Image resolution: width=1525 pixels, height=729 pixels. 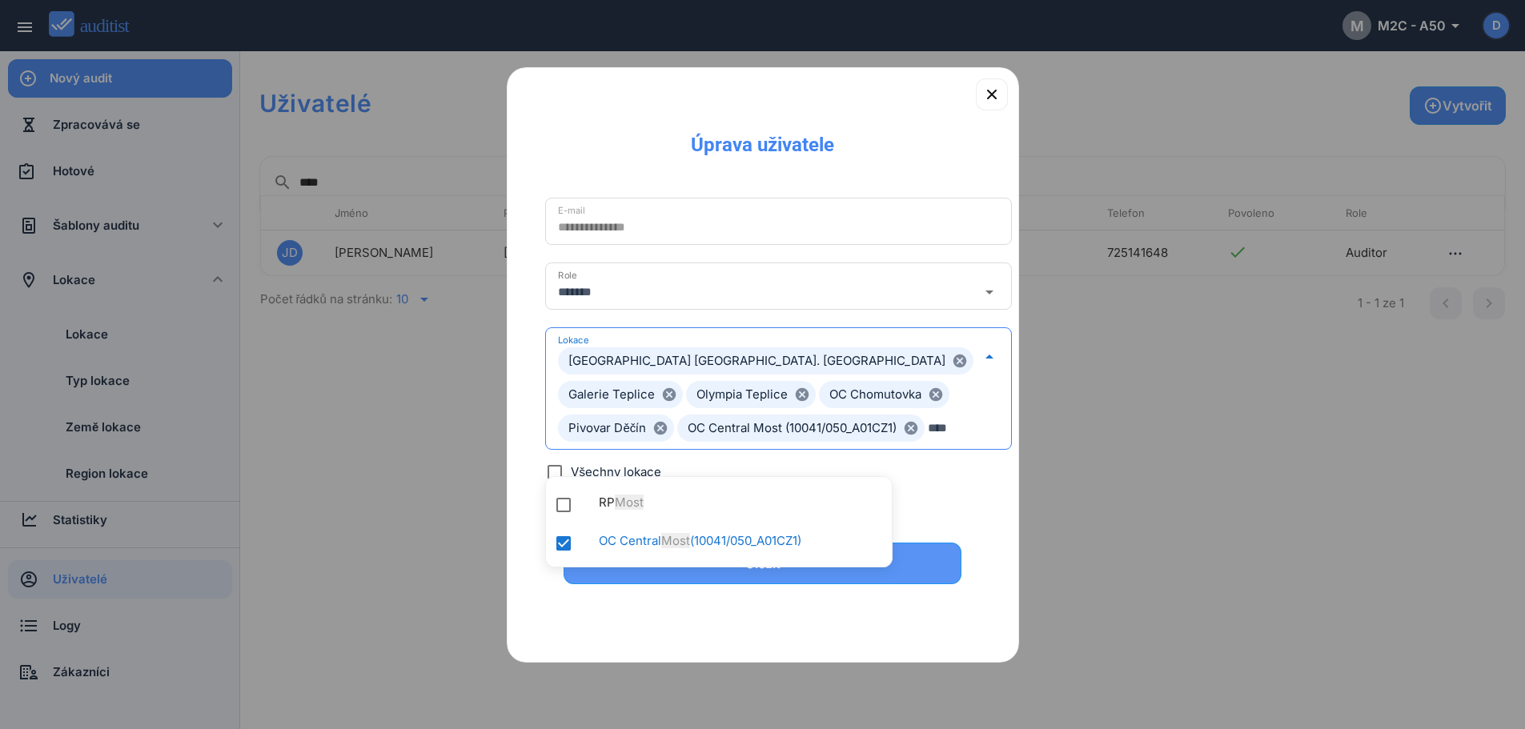 What do you see at coordinates (749, 503) in the screenshot?
I see `div: RP` at bounding box center [749, 503].